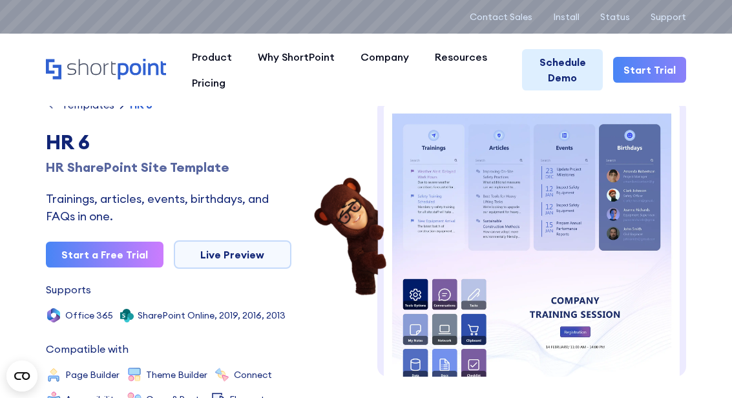 The width and height of the screenshot is (732, 398). I want to click on div: Product, so click(212, 57).